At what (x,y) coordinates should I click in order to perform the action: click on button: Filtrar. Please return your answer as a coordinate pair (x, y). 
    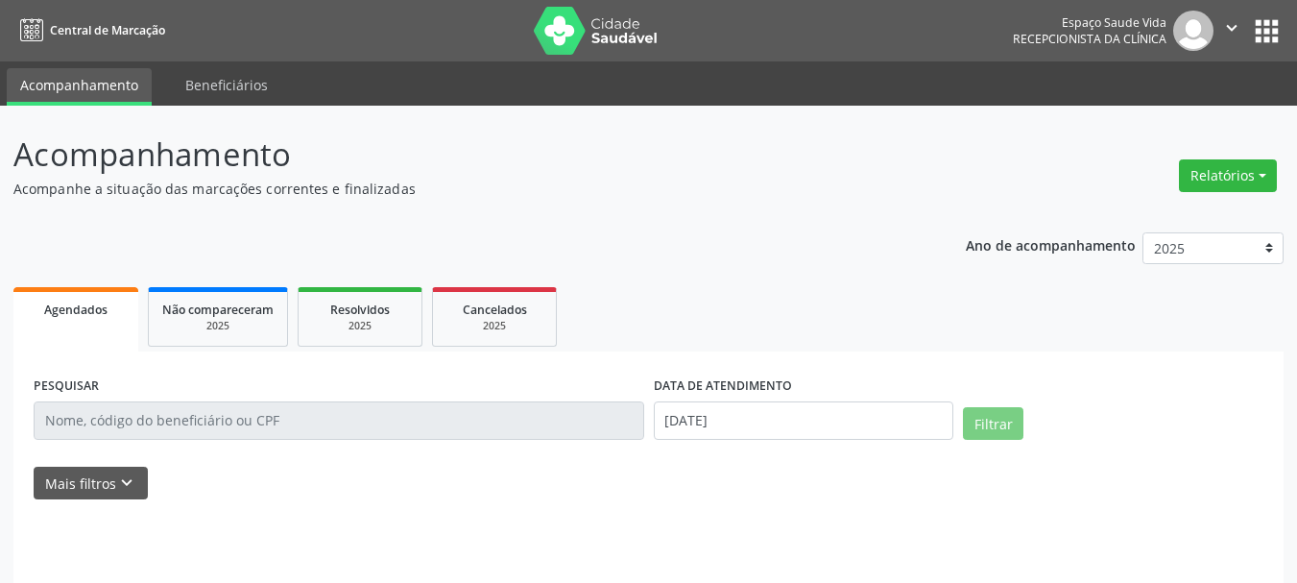
    Looking at the image, I should click on (993, 423).